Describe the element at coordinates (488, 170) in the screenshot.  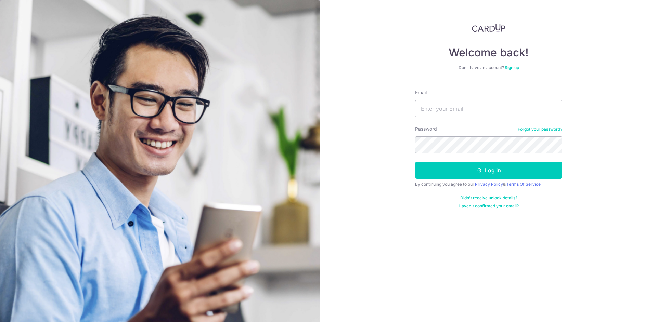
I see `button: Log in` at that location.